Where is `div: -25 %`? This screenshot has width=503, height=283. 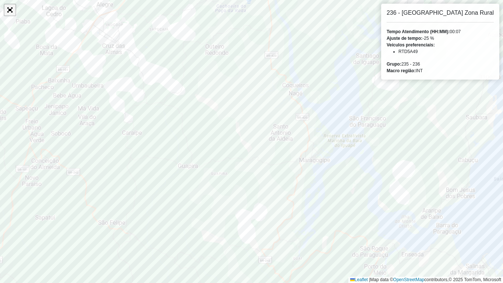 div: -25 % is located at coordinates (440, 38).